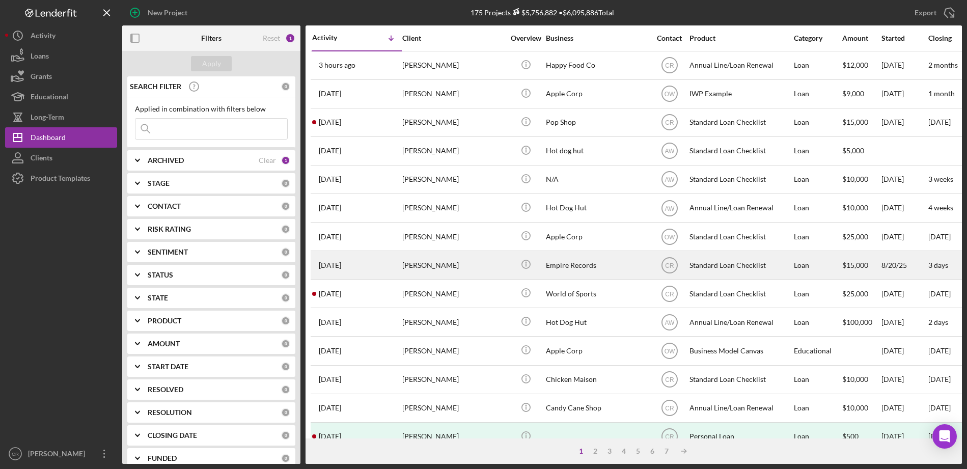 This screenshot has width=967, height=469. I want to click on b: CONTACT, so click(164, 206).